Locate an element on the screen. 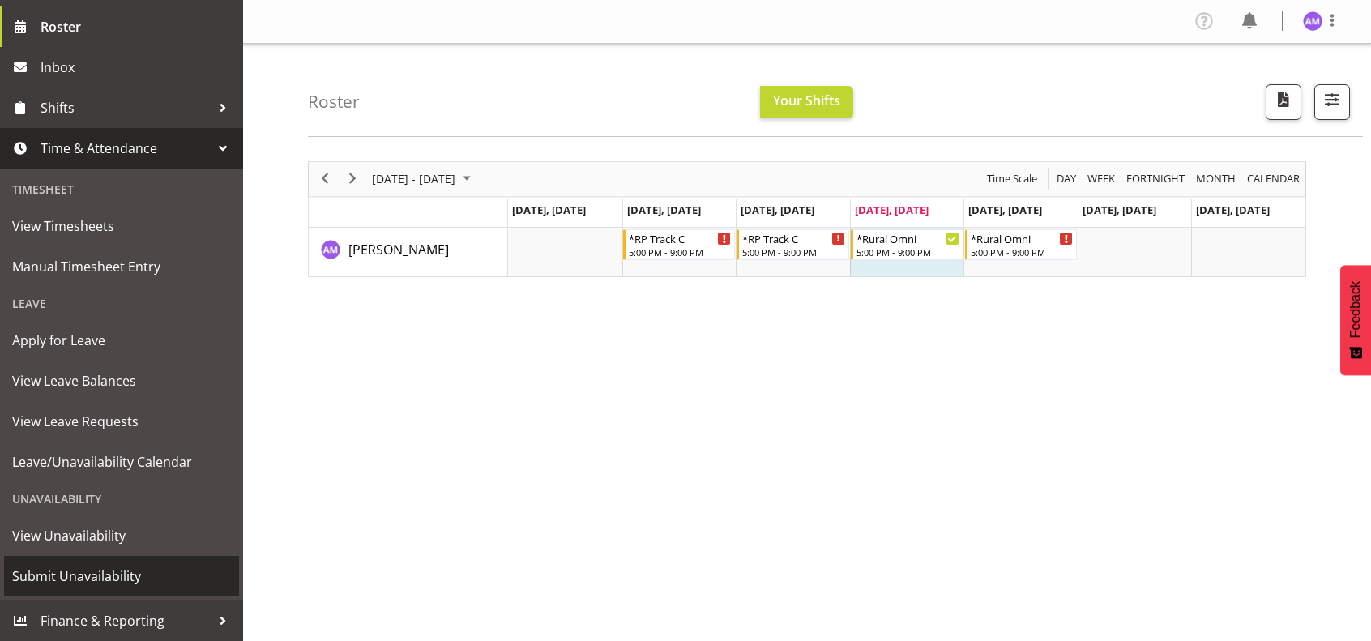 This screenshot has height=641, width=1371. div: Timeline Week of August 21, 2025 is located at coordinates (807, 219).